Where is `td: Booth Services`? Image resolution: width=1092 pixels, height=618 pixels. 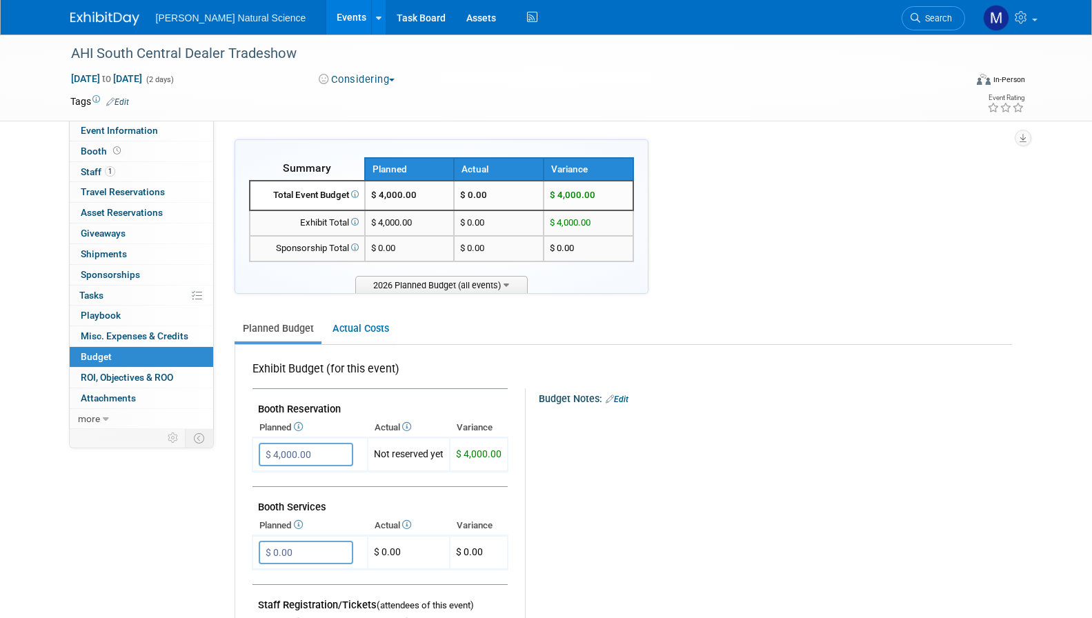 td: Booth Services is located at coordinates (380, 501).